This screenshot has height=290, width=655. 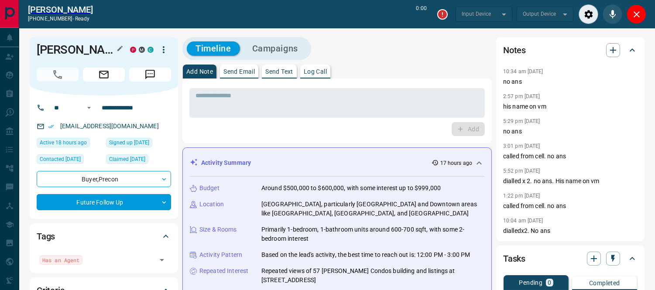 What do you see at coordinates (571, 50) in the screenshot?
I see `div: Notes` at bounding box center [571, 50].